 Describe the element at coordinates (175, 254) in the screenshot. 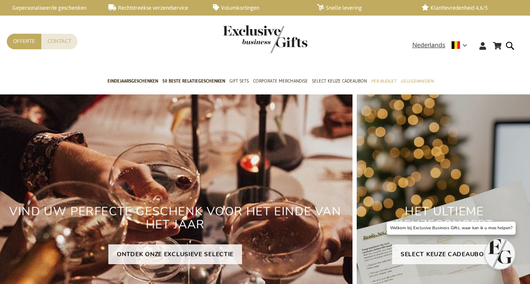

I see `a: ONTDEK ONZE EXCLUSIEVE SELECTIE` at that location.